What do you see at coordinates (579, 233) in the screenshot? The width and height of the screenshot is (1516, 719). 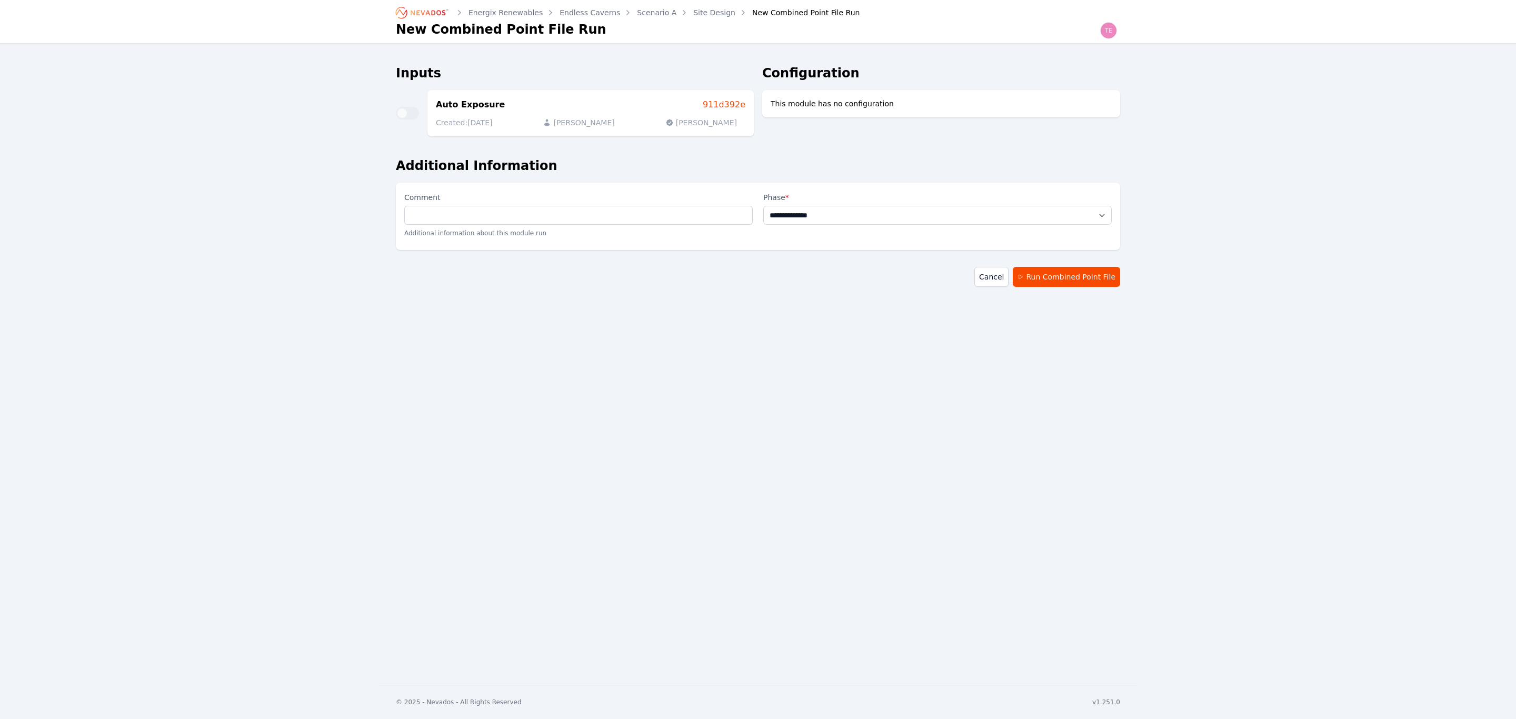 I see `p: Additional information about this module run` at bounding box center [579, 233].